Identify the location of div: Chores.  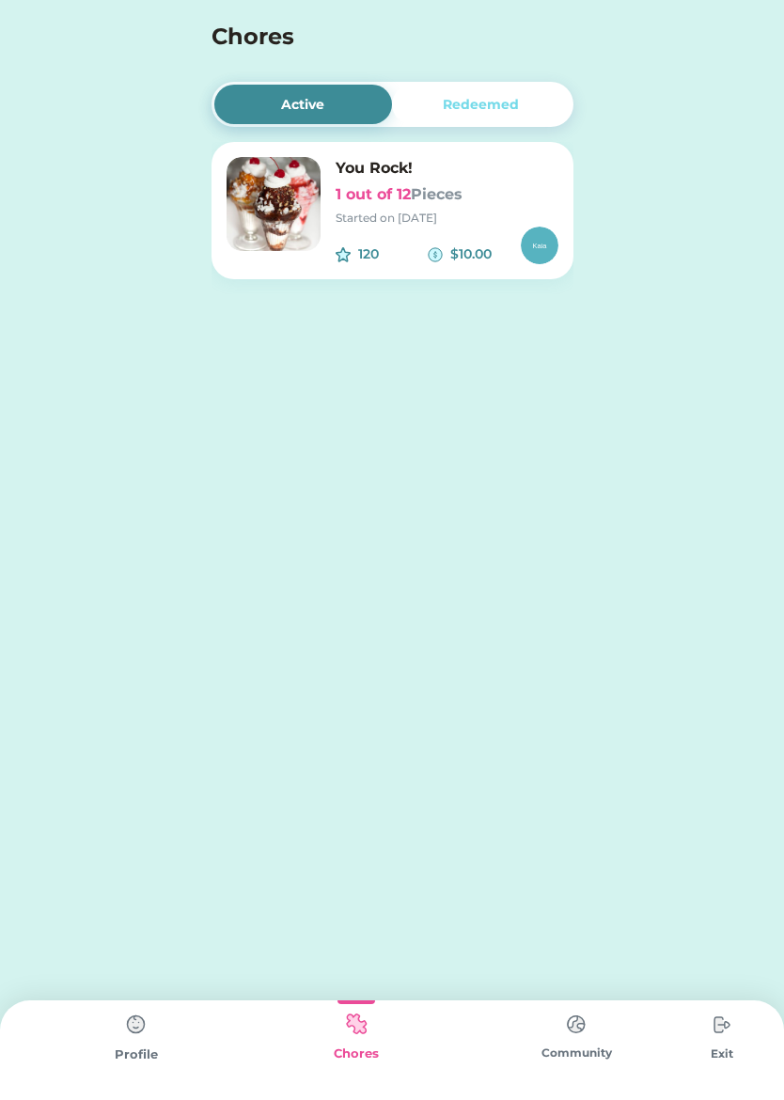
(356, 1053).